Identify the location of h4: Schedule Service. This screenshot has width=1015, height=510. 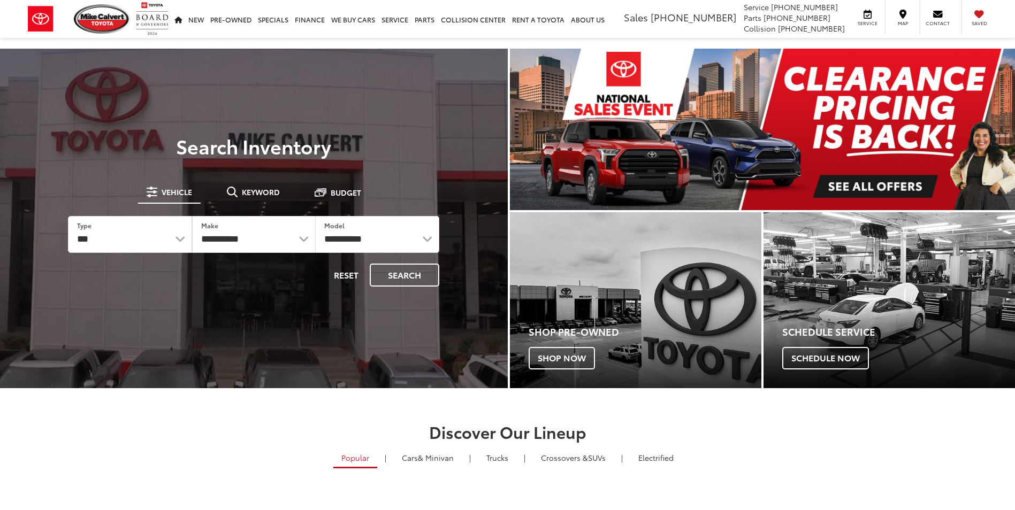
(898, 332).